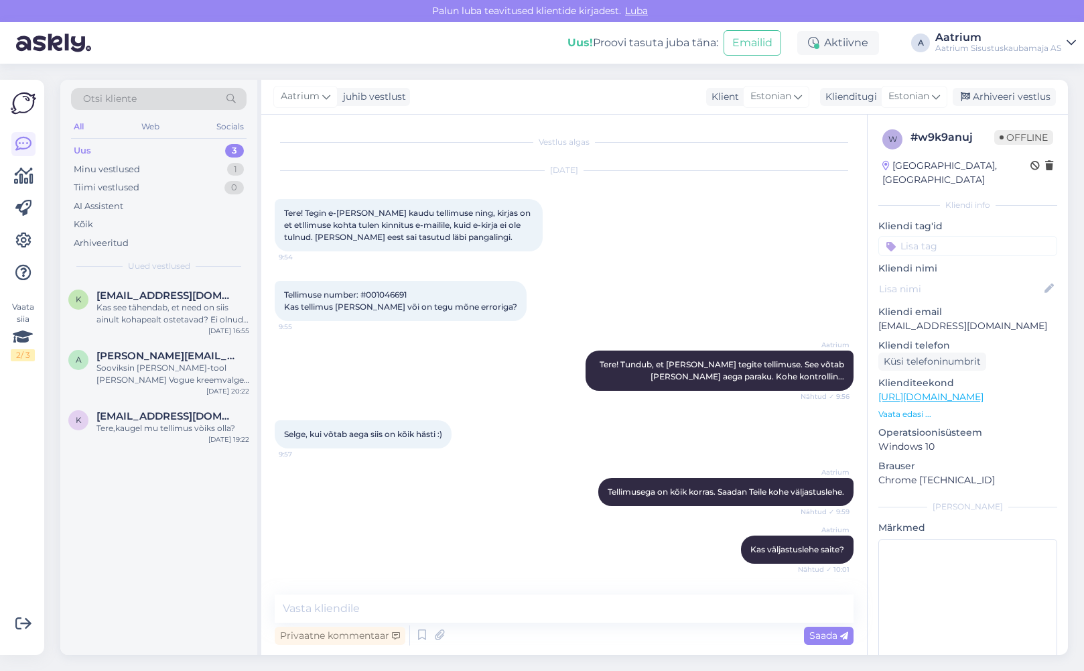  Describe the element at coordinates (892, 139) in the screenshot. I see `span: w` at that location.